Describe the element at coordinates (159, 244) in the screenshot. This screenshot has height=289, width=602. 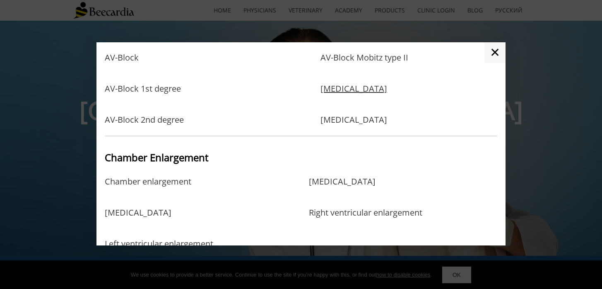
I see `a: Left ventricular enlargement` at that location.